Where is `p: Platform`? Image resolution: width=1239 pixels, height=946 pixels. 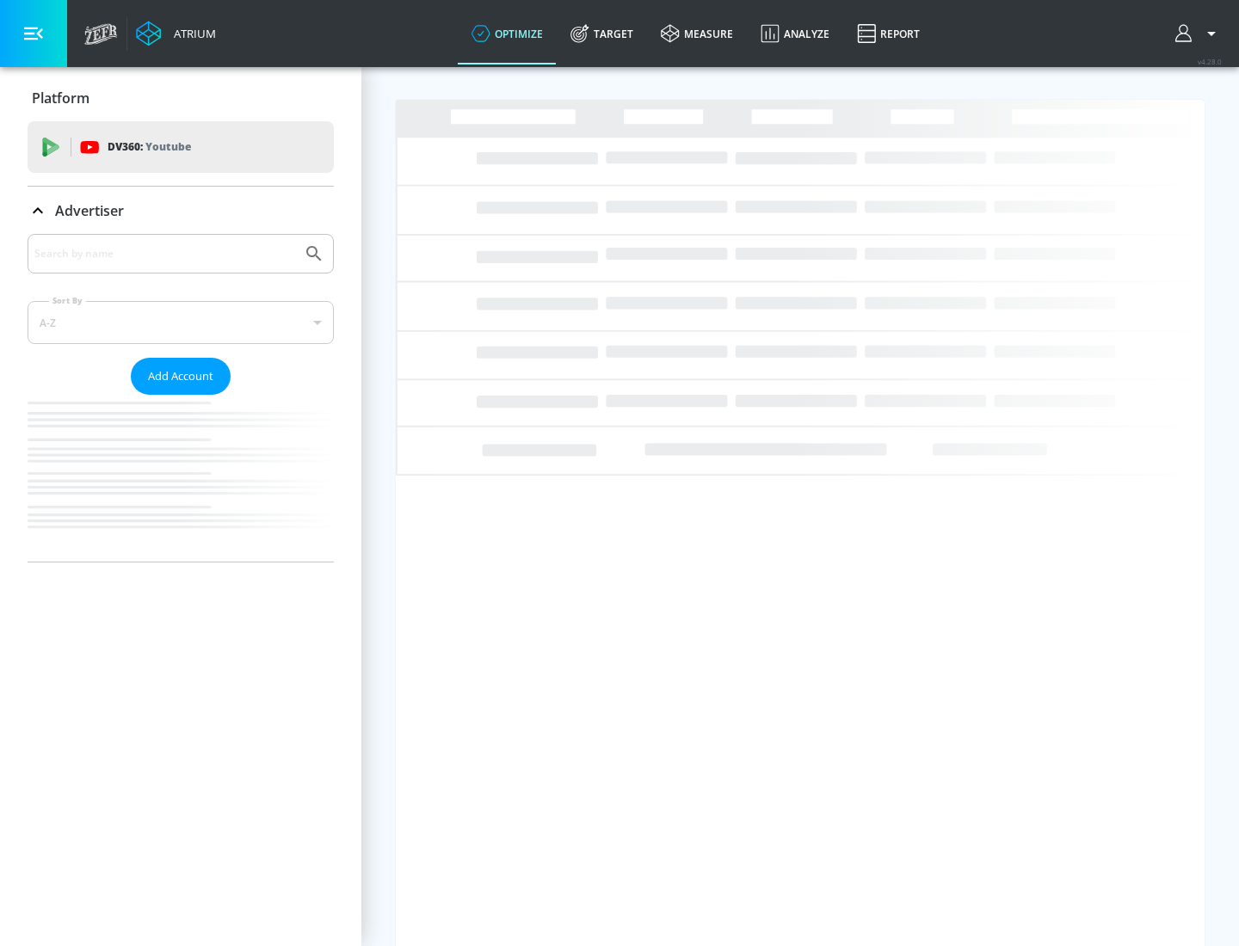 p: Platform is located at coordinates (60, 98).